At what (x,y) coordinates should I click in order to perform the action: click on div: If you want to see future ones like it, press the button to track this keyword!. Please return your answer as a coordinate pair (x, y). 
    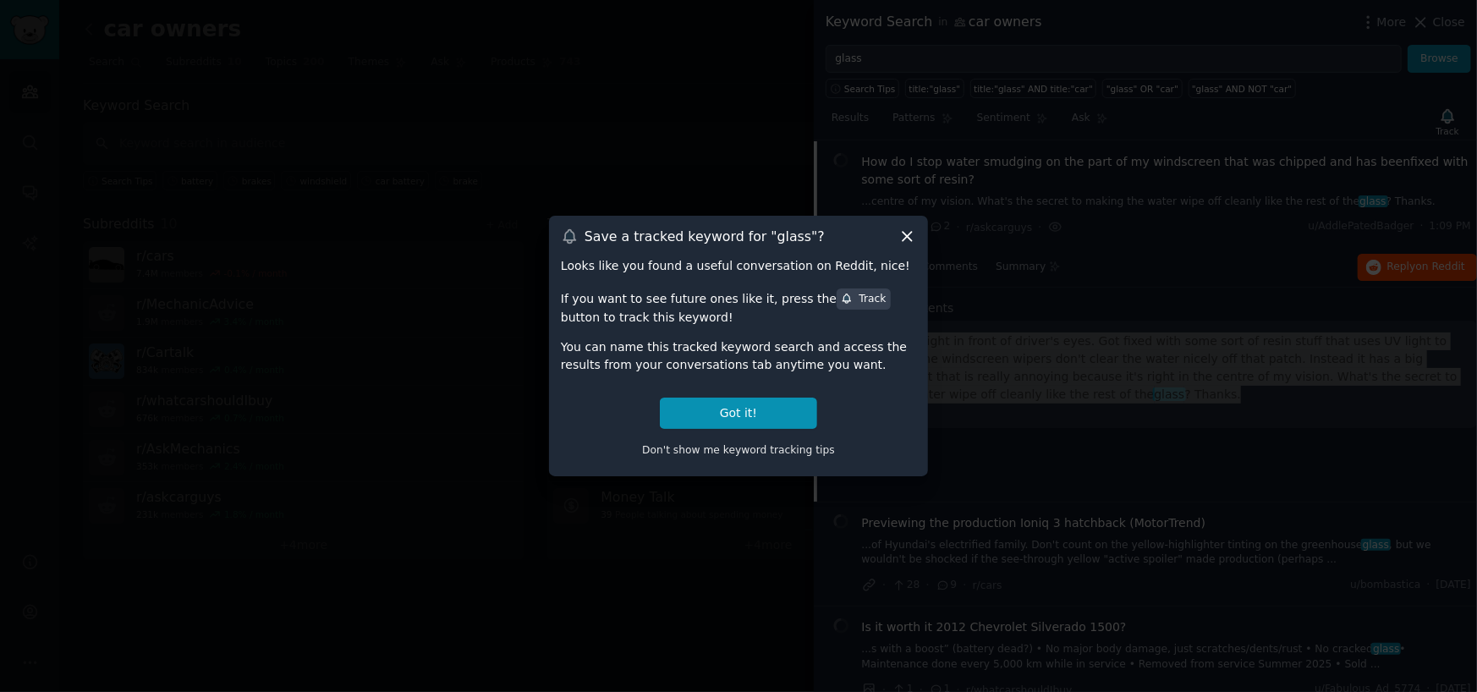
    Looking at the image, I should click on (738, 306).